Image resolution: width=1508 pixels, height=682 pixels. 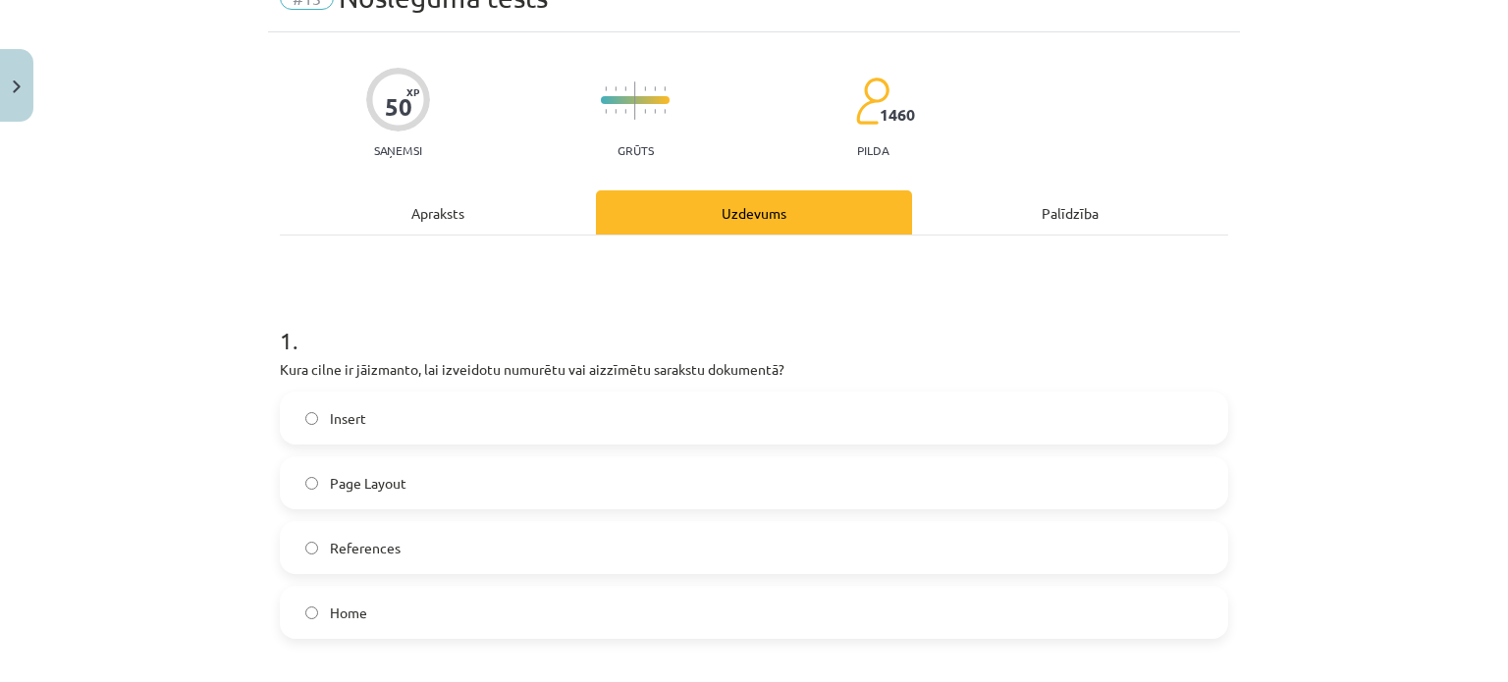 What do you see at coordinates (754, 369) in the screenshot?
I see `p: Kura cilne ir jāizmanto, lai izveidotu numurētu vai aizzīmētu sarakstu dokumentā?` at bounding box center [754, 369].